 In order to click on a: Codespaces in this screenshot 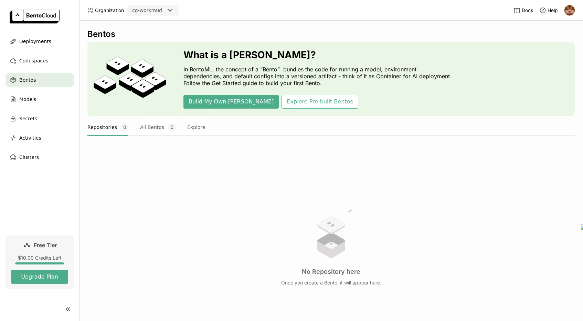, I will do `click(40, 61)`.